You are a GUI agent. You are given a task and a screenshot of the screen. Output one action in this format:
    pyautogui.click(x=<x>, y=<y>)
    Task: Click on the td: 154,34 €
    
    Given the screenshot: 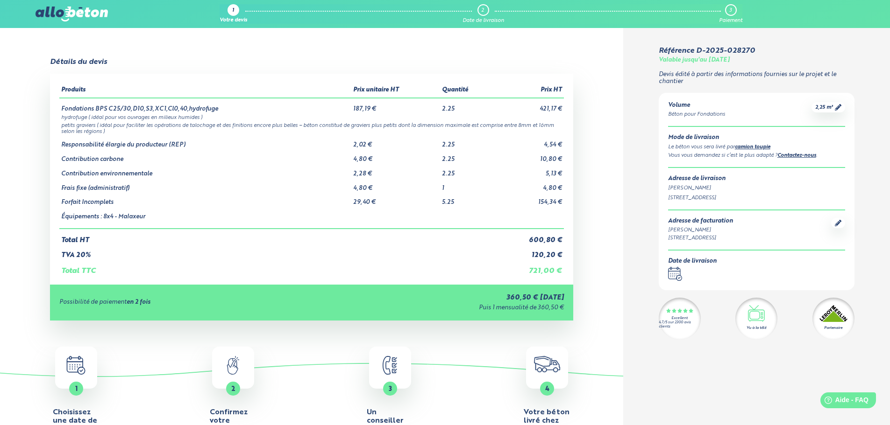 What is the action you would take?
    pyautogui.click(x=530, y=199)
    